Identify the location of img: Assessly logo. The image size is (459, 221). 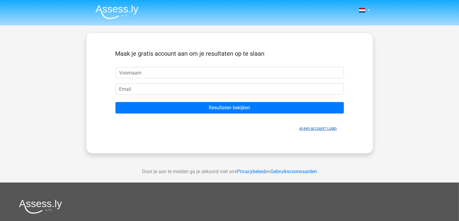
(41, 206).